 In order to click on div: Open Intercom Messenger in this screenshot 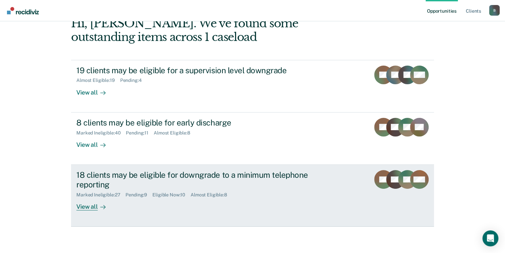, I will do `click(491, 238)`.